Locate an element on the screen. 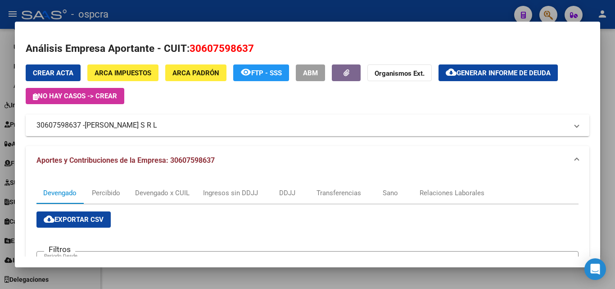  button: Organismos Ext. is located at coordinates (399, 72).